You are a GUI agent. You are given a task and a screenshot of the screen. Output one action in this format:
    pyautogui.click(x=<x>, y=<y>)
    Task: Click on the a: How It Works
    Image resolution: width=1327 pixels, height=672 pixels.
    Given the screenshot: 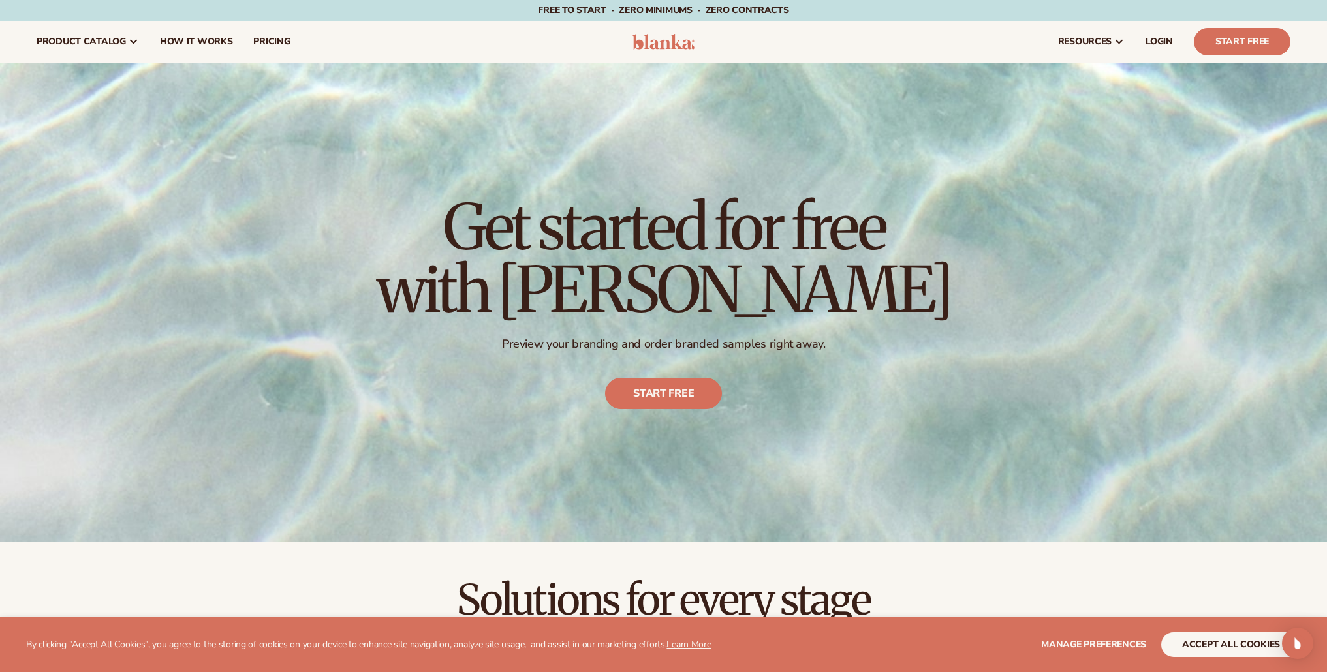 What is the action you would take?
    pyautogui.click(x=197, y=42)
    